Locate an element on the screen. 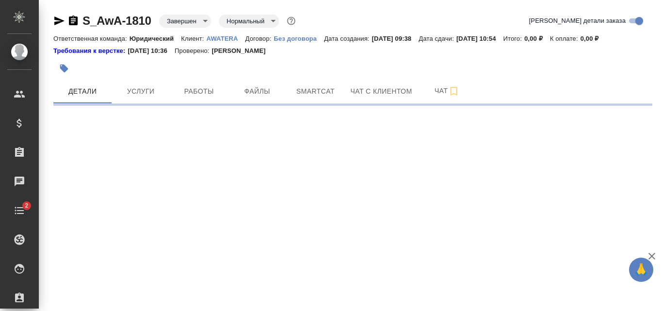 The height and width of the screenshot is (311, 663). span: Чат is located at coordinates (447, 91).